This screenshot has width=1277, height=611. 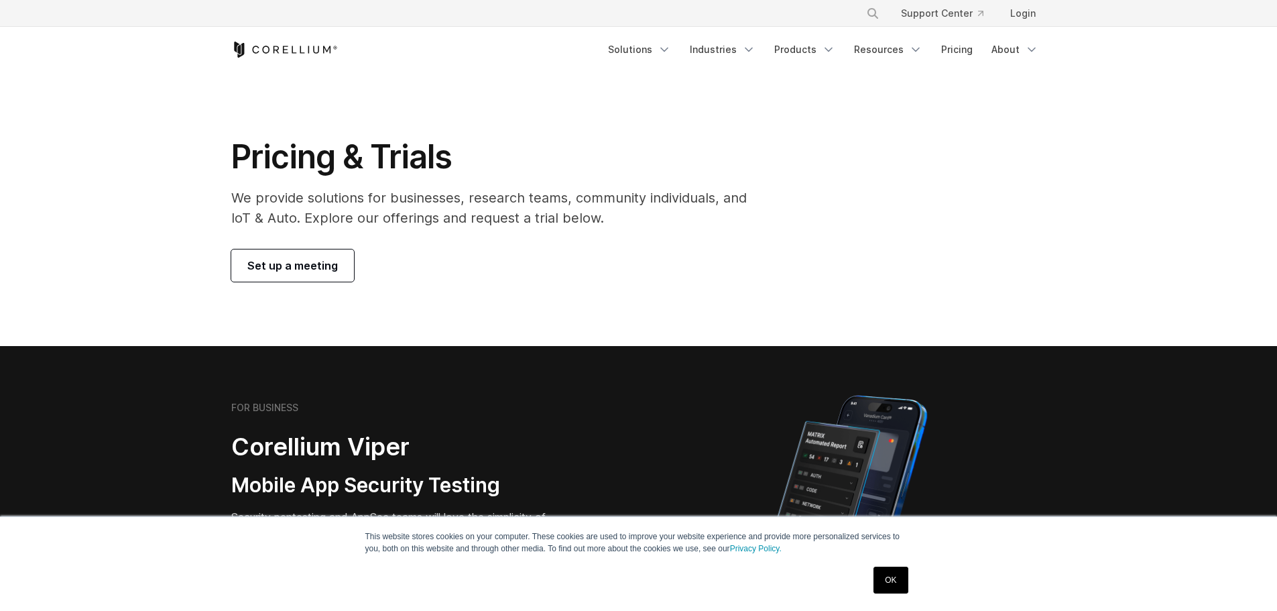 I want to click on a: Corellium Home, so click(x=284, y=50).